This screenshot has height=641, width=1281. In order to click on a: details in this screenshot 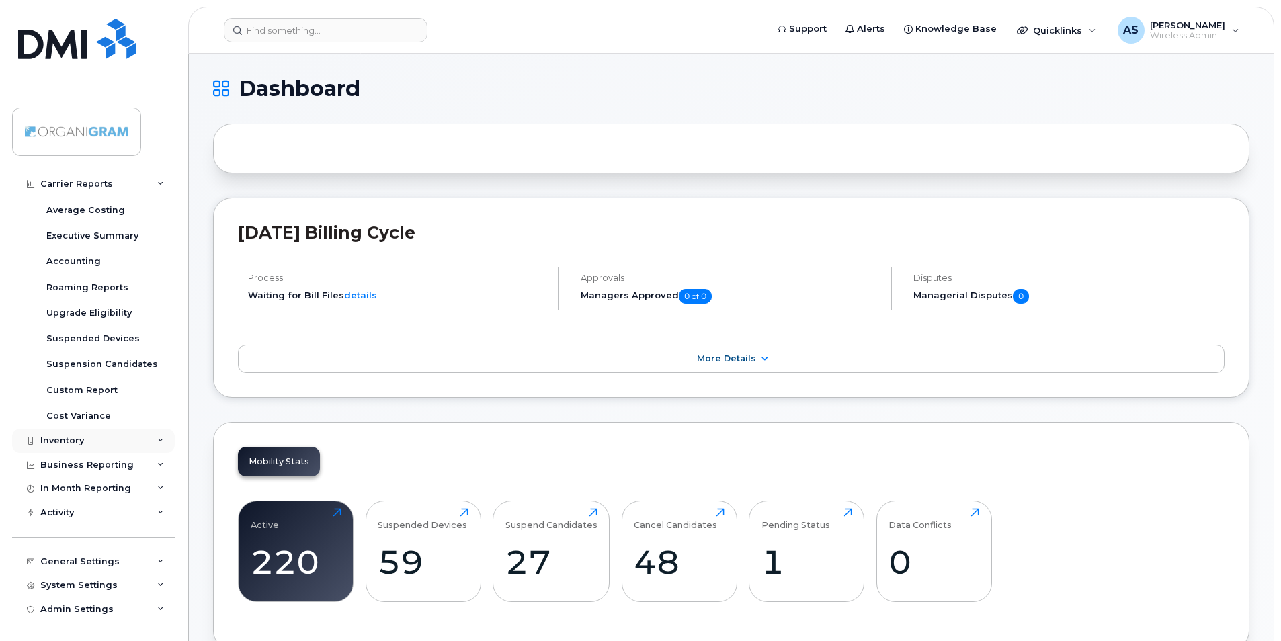, I will do `click(360, 295)`.